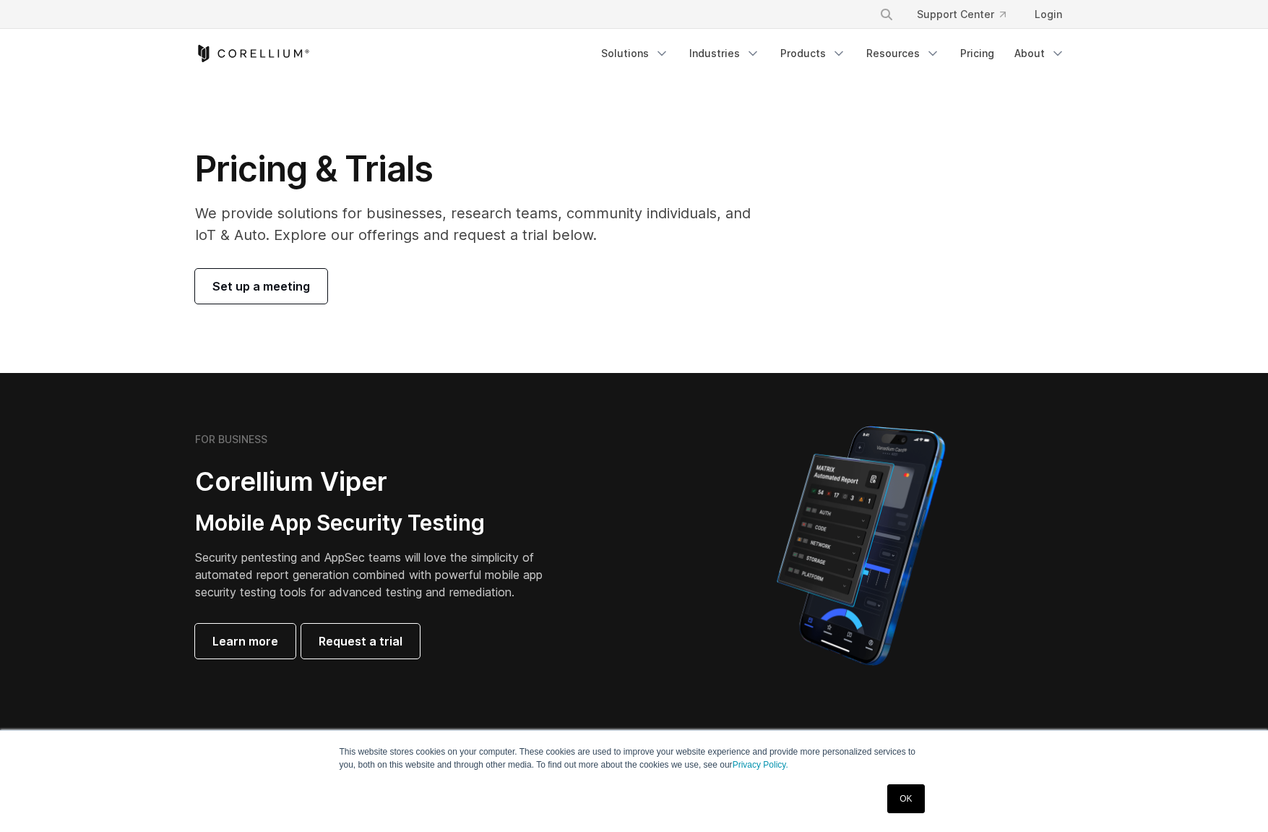 The image size is (1268, 832). Describe the element at coordinates (906, 799) in the screenshot. I see `a: OK` at that location.